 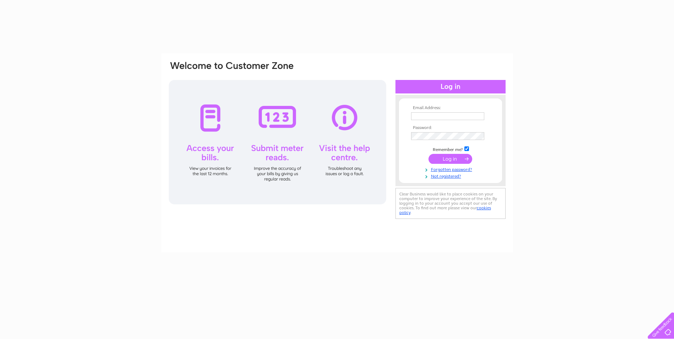 What do you see at coordinates (450, 203) in the screenshot?
I see `div: Clear Business would like to place cookies on your computer to improve your experience of the sit...` at bounding box center [450, 203].